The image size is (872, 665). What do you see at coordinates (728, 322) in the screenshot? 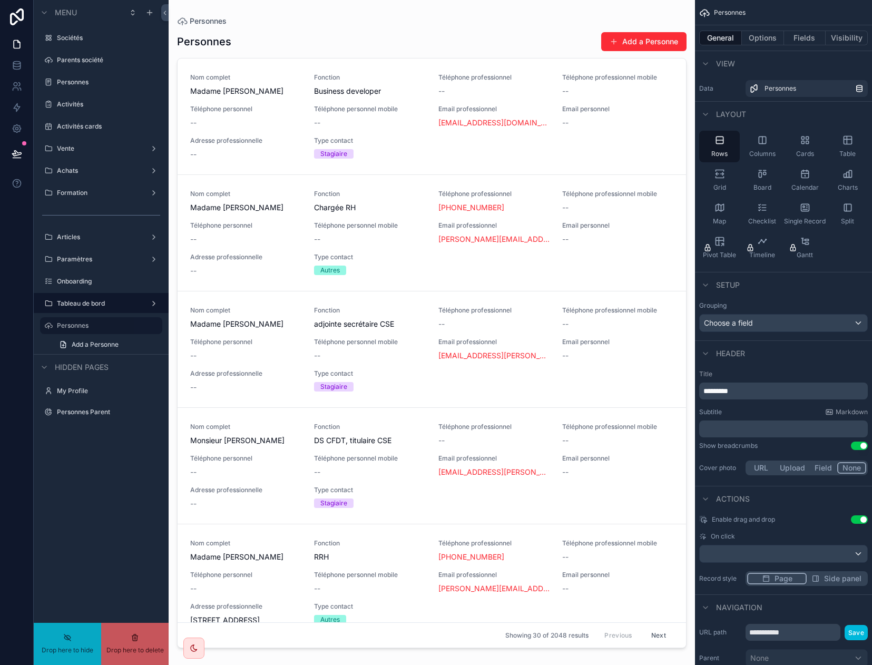
I see `span: Choose a field` at bounding box center [728, 322].